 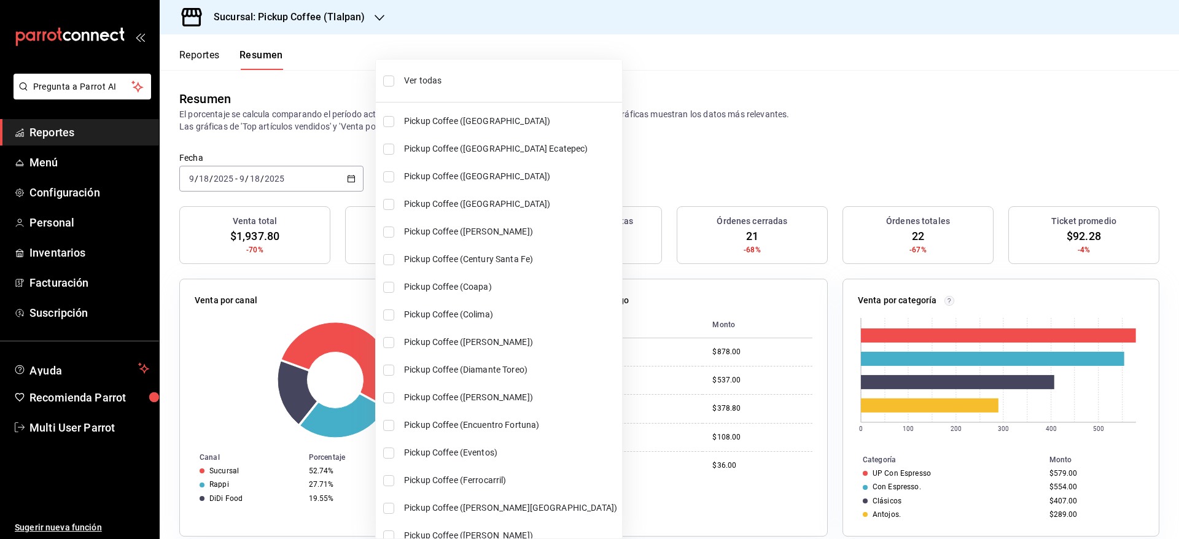 What do you see at coordinates (510, 80) in the screenshot?
I see `span: Ver todas` at bounding box center [510, 80].